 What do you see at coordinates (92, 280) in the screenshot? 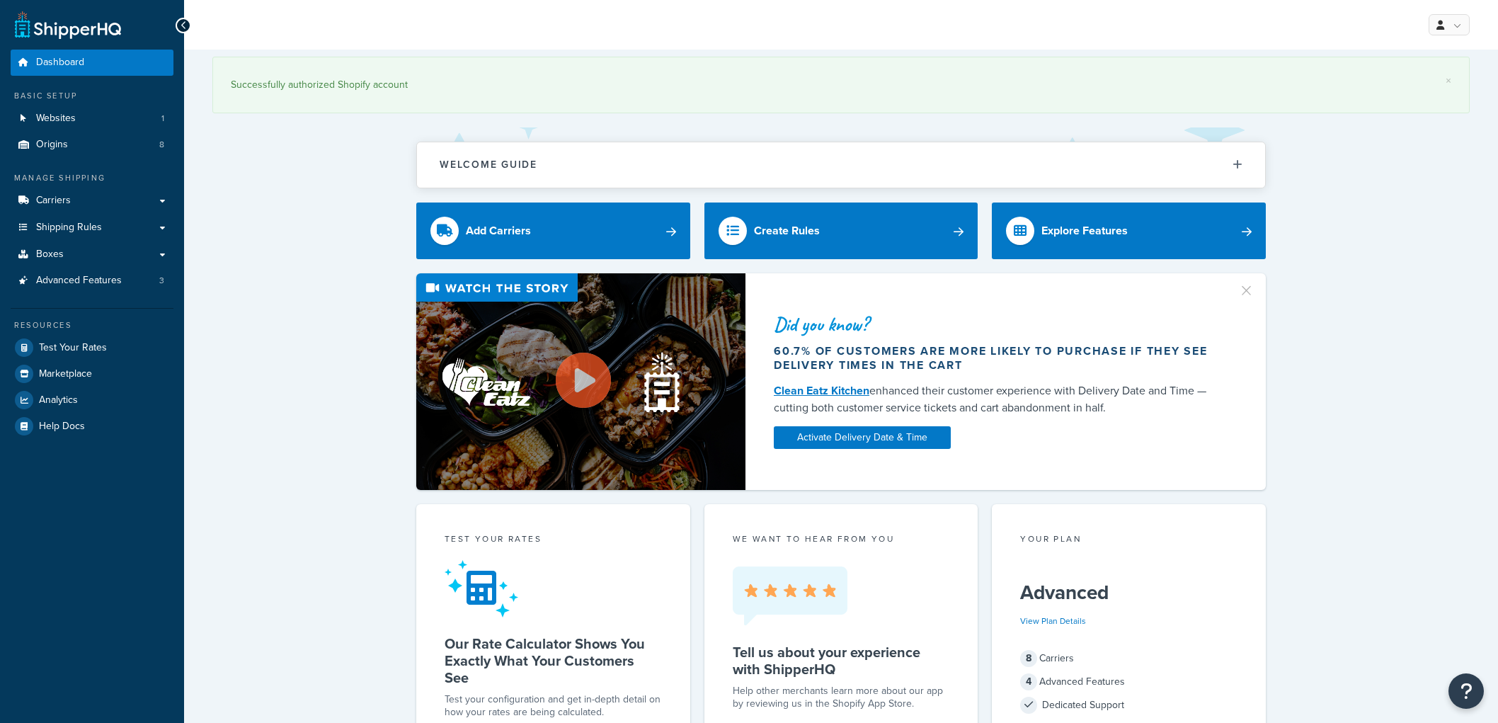
I see `li: Advanced Features` at bounding box center [92, 280].